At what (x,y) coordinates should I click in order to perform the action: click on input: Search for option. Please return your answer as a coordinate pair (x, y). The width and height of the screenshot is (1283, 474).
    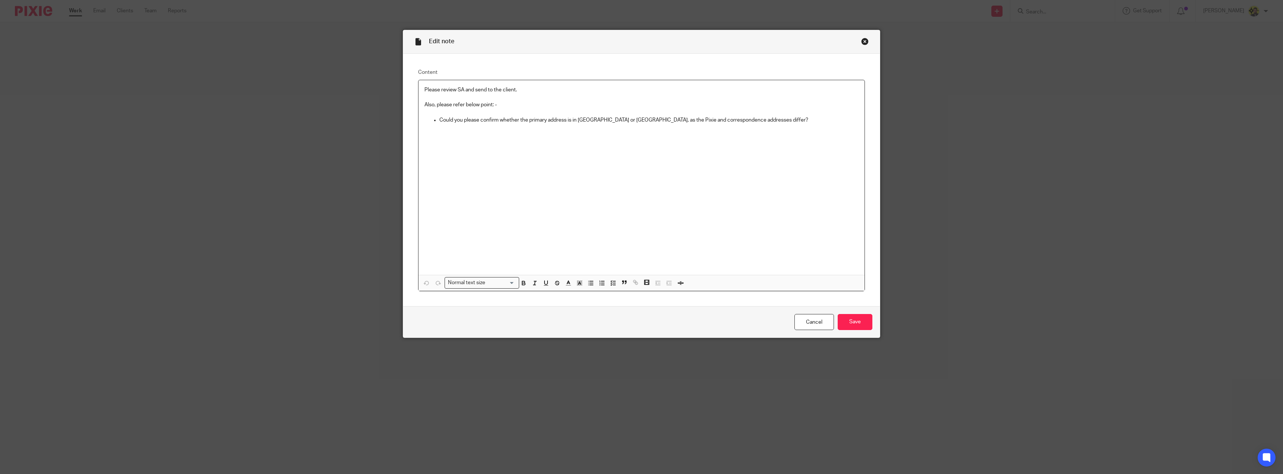
    Looking at the image, I should click on (501, 283).